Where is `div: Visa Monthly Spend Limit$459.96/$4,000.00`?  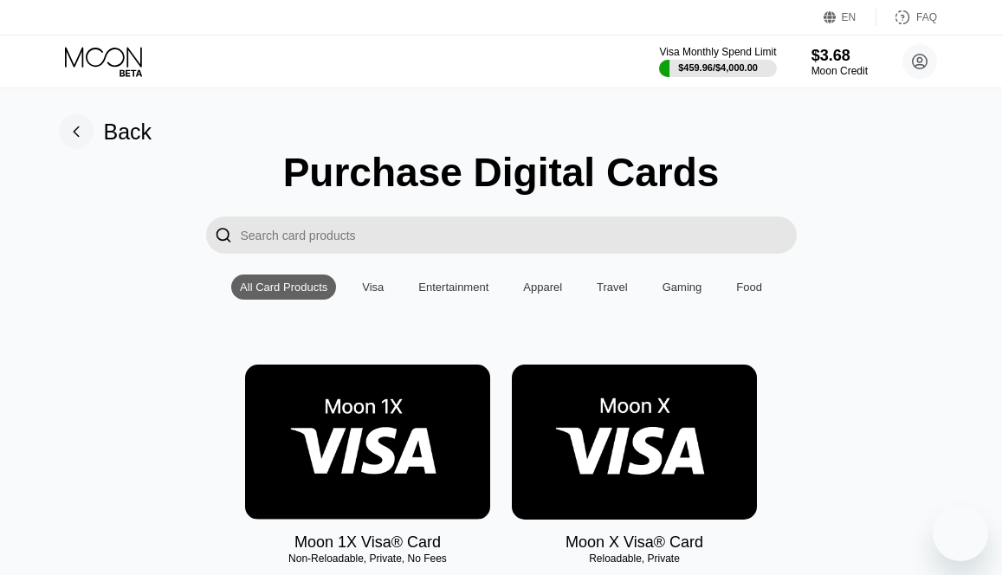
div: Visa Monthly Spend Limit$459.96/$4,000.00 is located at coordinates (717, 61).